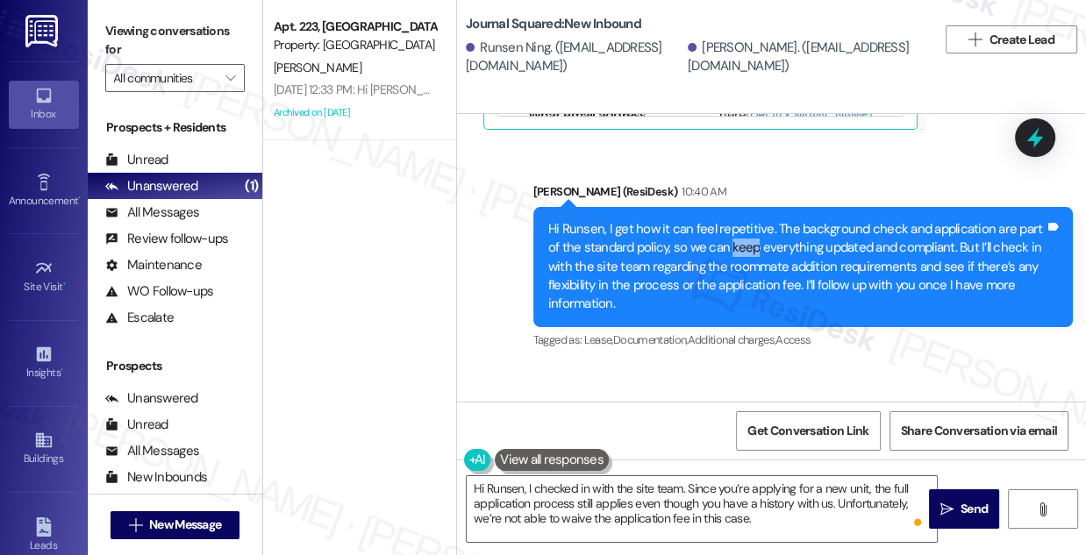 The height and width of the screenshot is (555, 1086). Describe the element at coordinates (154, 265) in the screenshot. I see `div: Maintenance` at that location.